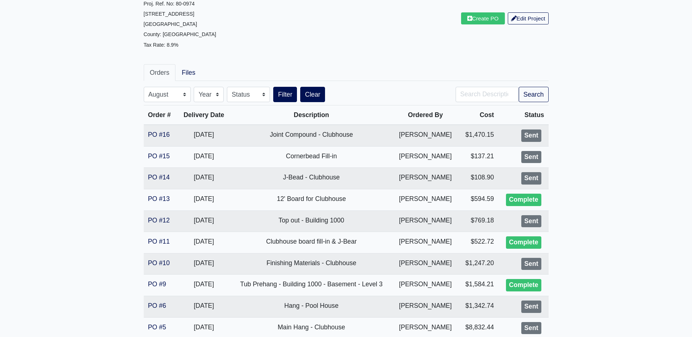 The height and width of the screenshot is (337, 692). Describe the element at coordinates (169, 4) in the screenshot. I see `small: Proj. Ref. No: 80-0974` at that location.